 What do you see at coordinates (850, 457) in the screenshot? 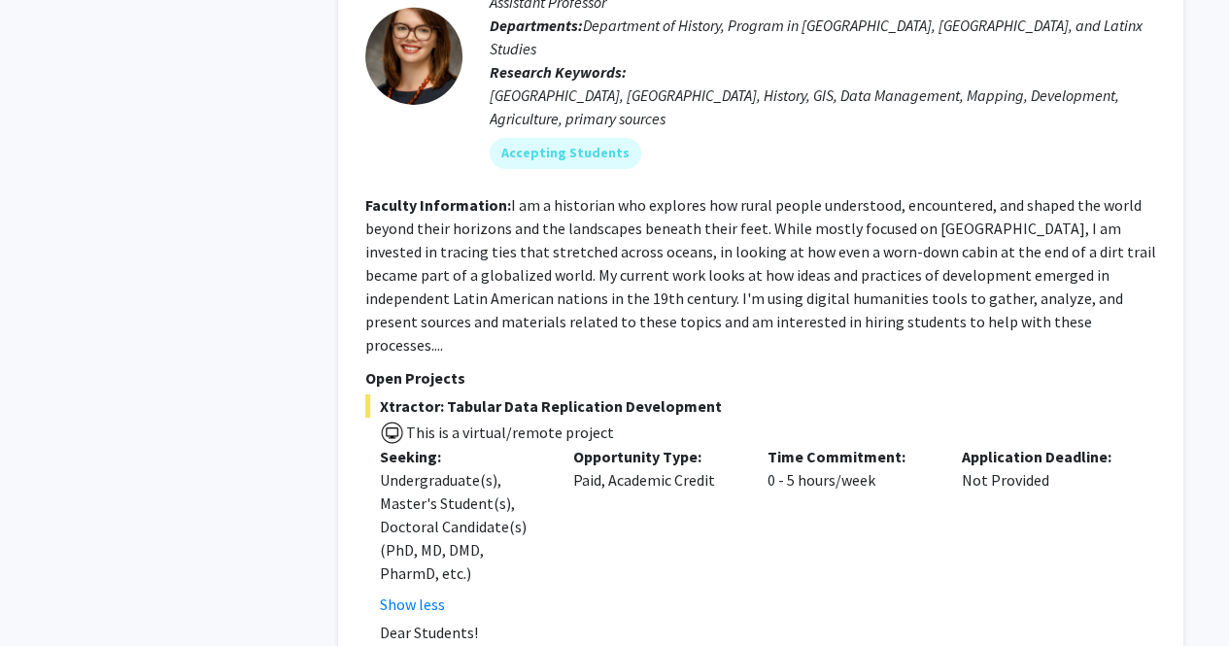
I see `p: Time Commitment:` at bounding box center [850, 457].